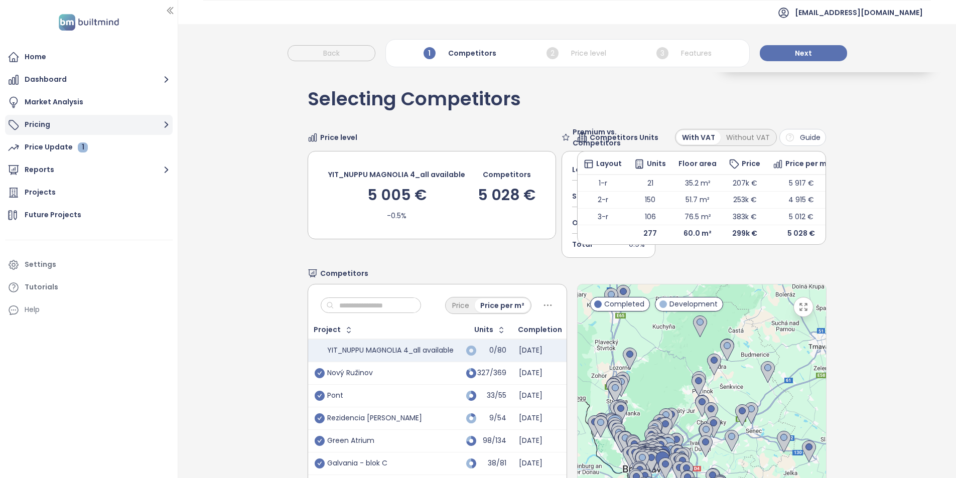 The image size is (956, 478). What do you see at coordinates (494, 441) in the screenshot?
I see `div: 98/134` at bounding box center [494, 441].